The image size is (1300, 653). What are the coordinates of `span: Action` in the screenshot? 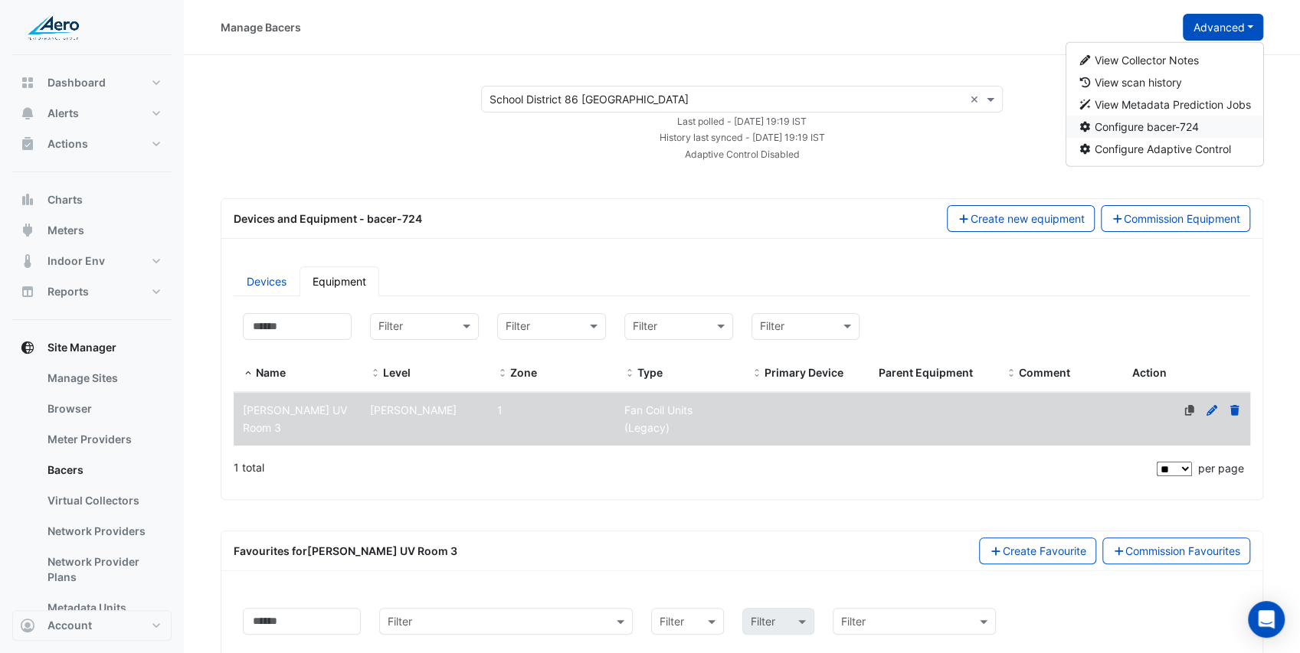 It's located at (1149, 372).